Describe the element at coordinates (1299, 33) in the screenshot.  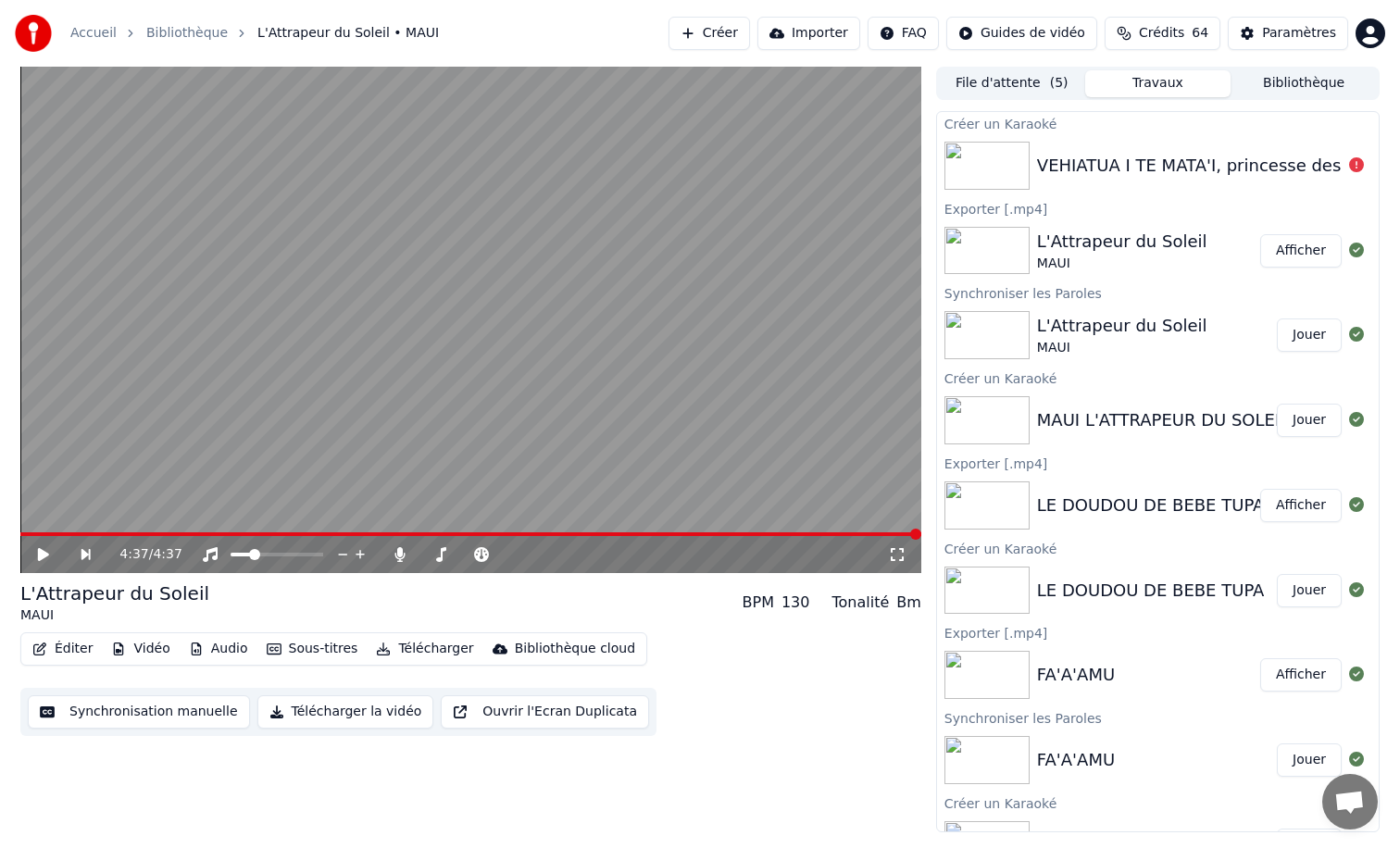
I see `div: Paramètres` at that location.